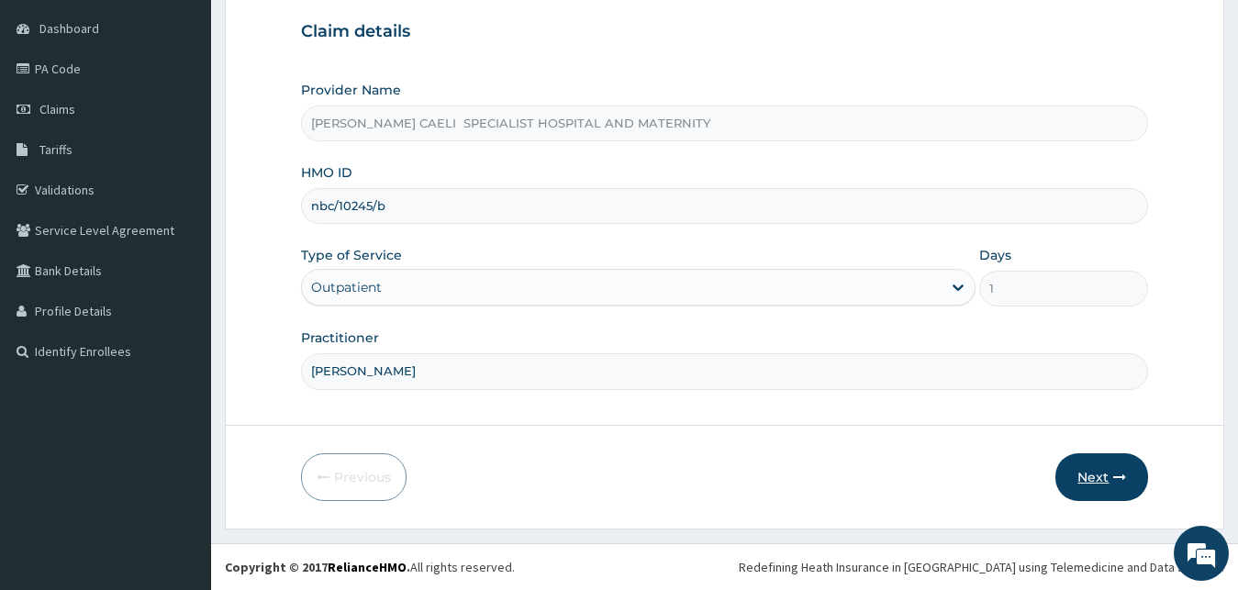  I want to click on div: Chat with us now, so click(202, 115).